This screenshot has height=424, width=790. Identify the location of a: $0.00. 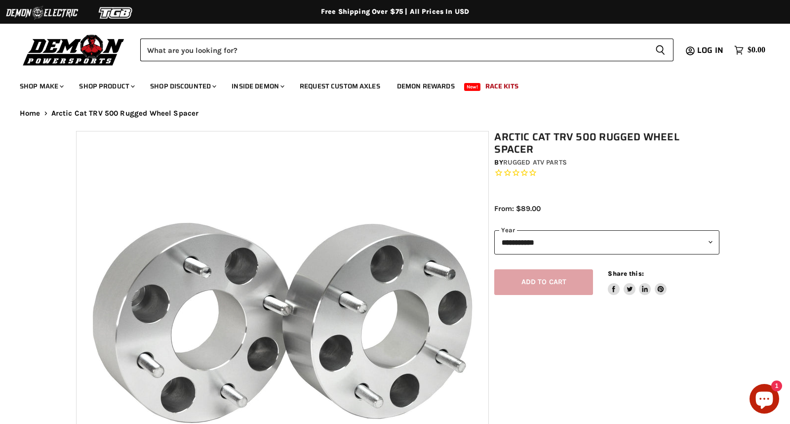
(750, 50).